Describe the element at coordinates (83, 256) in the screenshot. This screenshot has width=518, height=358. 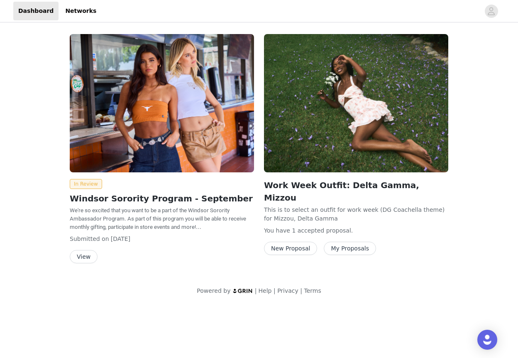
I see `a: View` at that location.